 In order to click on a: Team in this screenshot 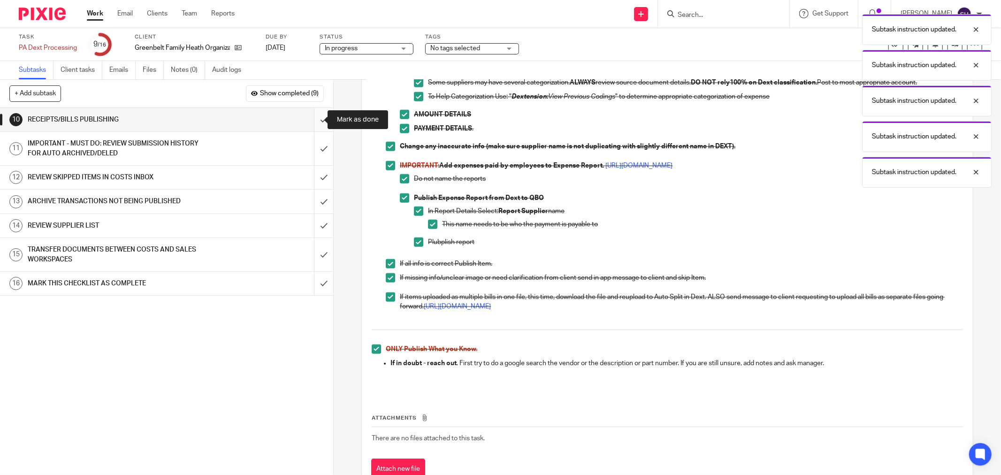, I will do `click(189, 14)`.